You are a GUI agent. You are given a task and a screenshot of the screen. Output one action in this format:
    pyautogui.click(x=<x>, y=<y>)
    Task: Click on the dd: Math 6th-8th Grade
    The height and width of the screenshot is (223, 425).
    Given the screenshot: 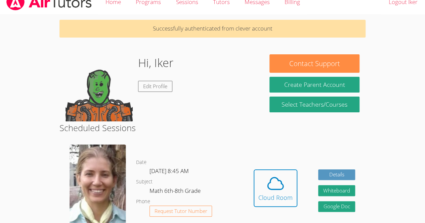 What is the action you would take?
    pyautogui.click(x=176, y=192)
    